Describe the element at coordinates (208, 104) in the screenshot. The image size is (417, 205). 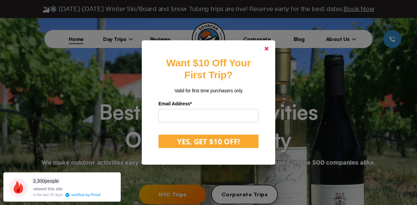
I see `label: Email Address` at that location.